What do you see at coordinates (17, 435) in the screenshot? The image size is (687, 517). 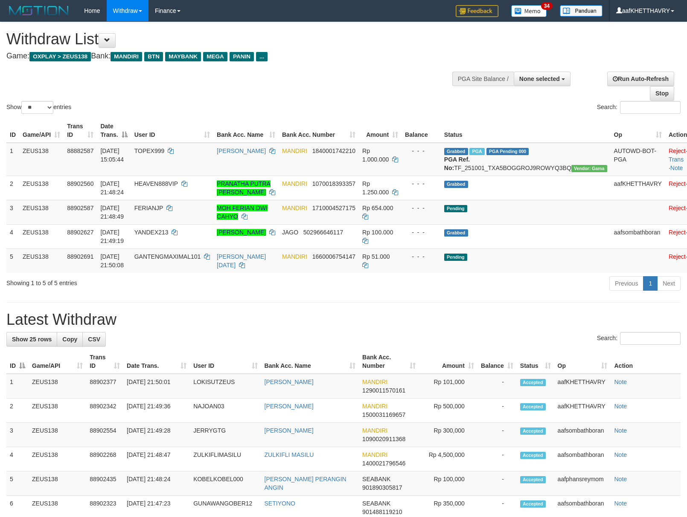 I see `td: 3` at bounding box center [17, 435].